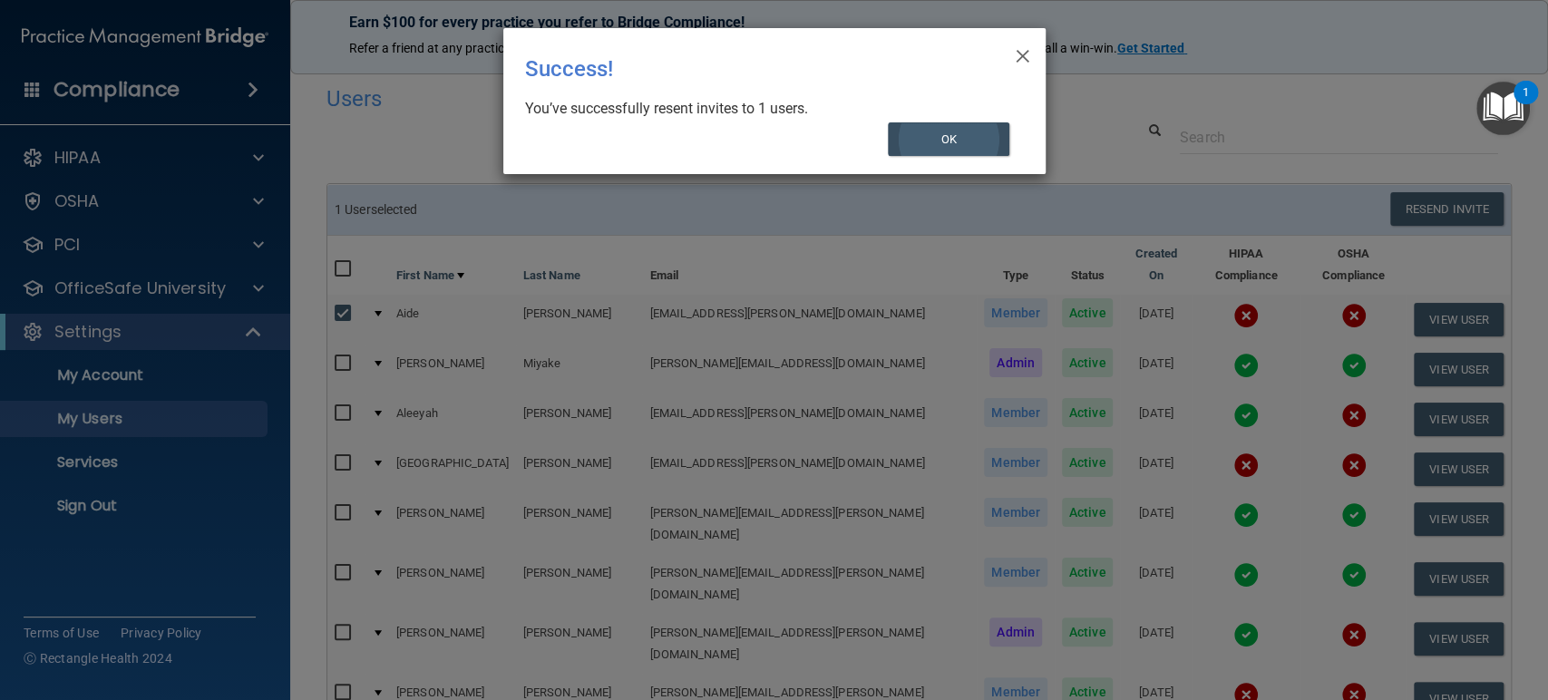  I want to click on div: You’ve successfully resent invites to 1 users., so click(767, 109).